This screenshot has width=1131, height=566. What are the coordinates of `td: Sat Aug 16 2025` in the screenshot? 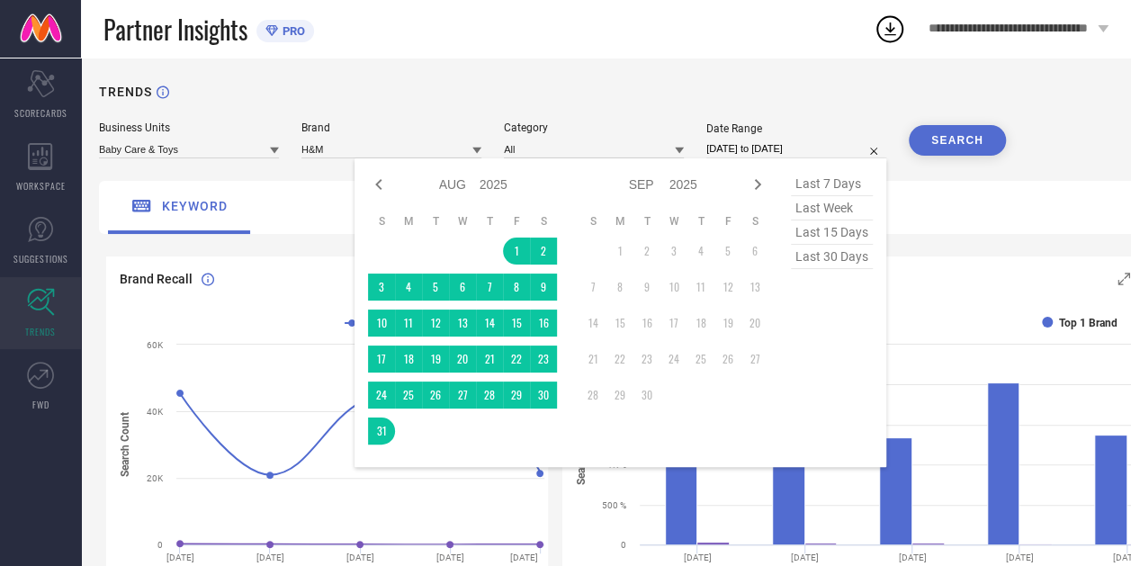 It's located at (543, 323).